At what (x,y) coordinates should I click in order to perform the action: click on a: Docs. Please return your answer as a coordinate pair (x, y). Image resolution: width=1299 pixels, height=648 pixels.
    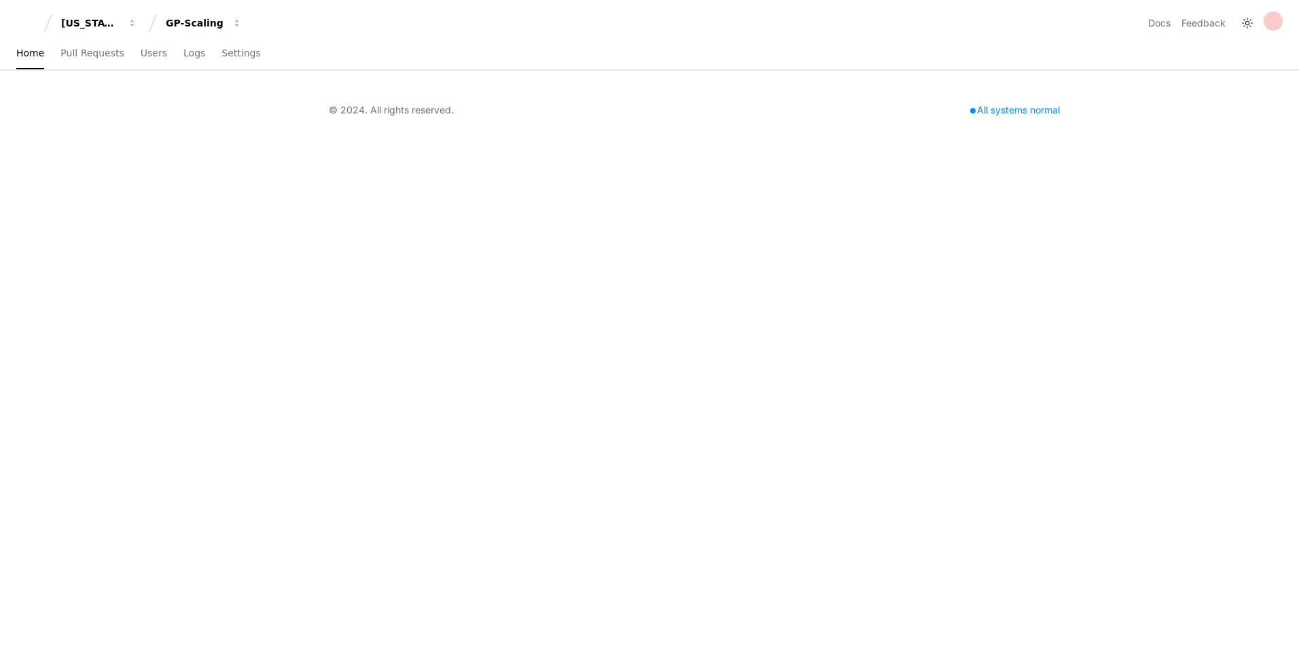
    Looking at the image, I should click on (1159, 23).